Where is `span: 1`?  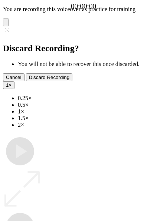
span: 1 is located at coordinates (7, 85).